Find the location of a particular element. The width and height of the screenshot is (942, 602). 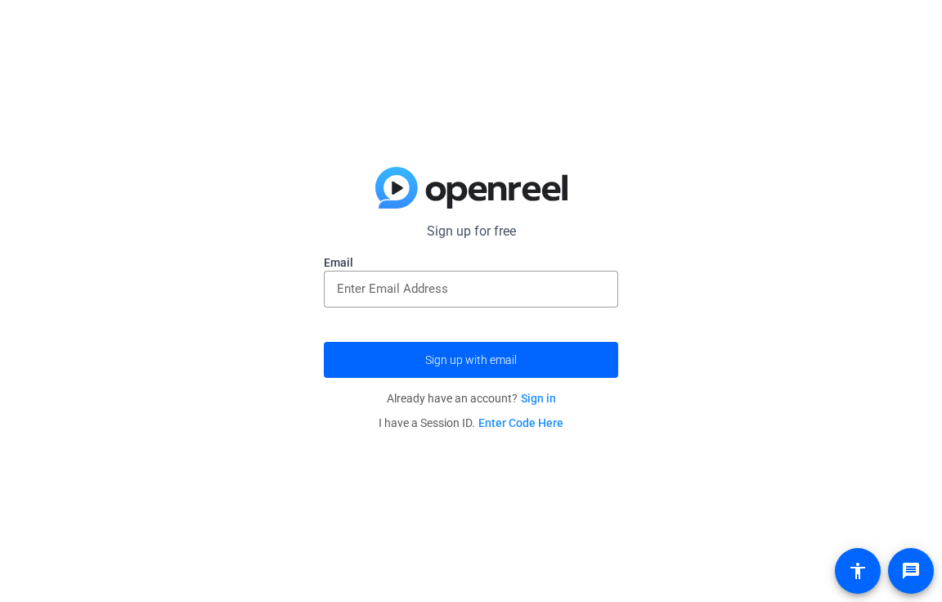

a: Enter Code Here is located at coordinates (521, 423).